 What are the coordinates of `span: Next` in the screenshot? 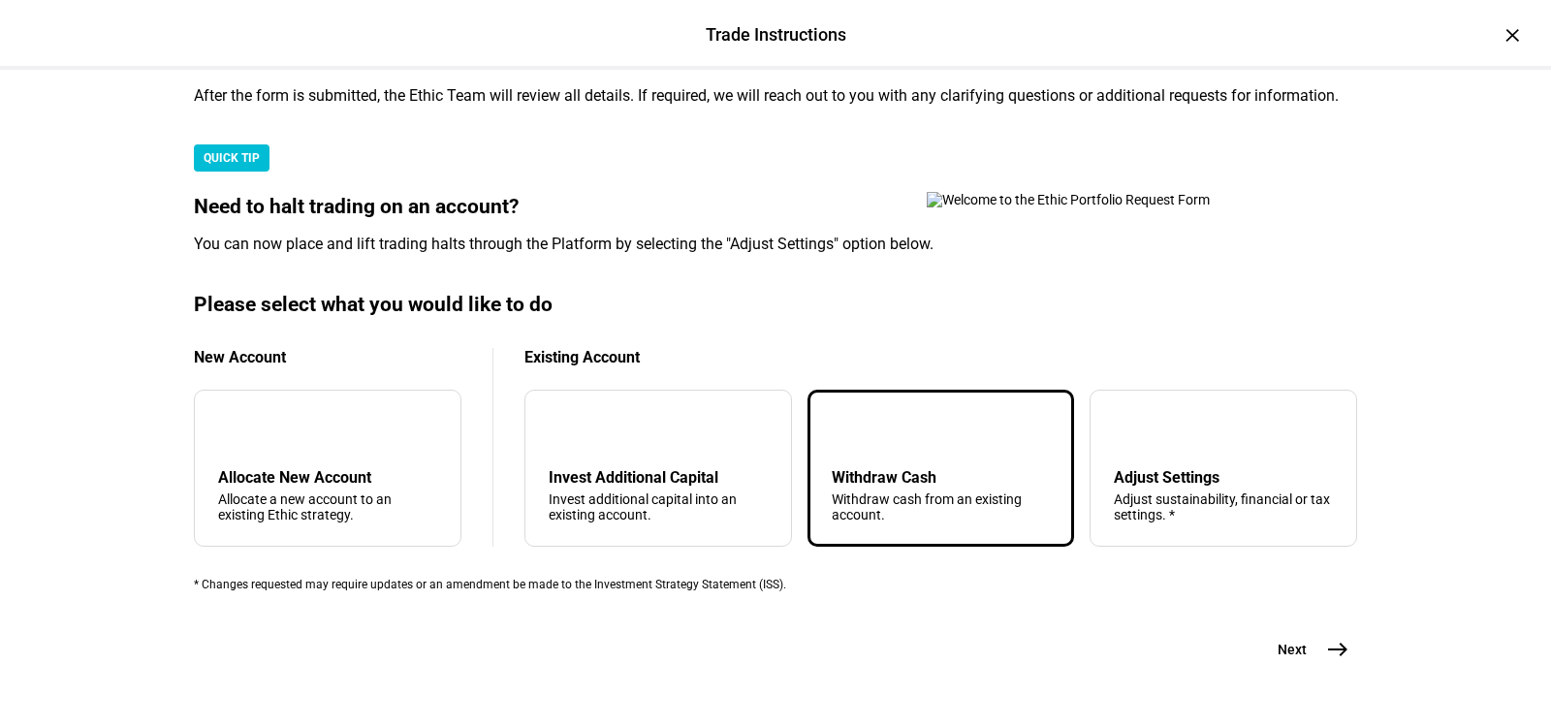 It's located at (1293, 650).